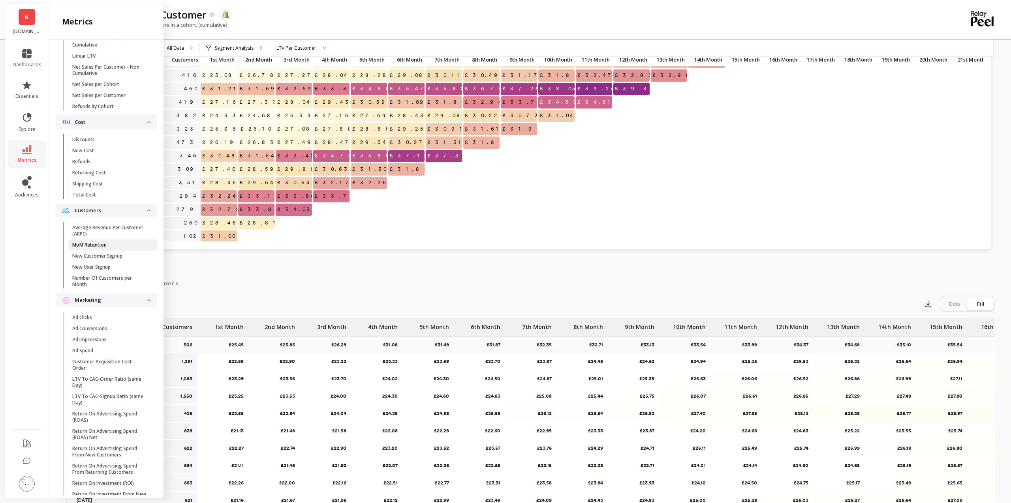 This screenshot has height=503, width=1011. I want to click on img: api.shopify.svg, so click(225, 15).